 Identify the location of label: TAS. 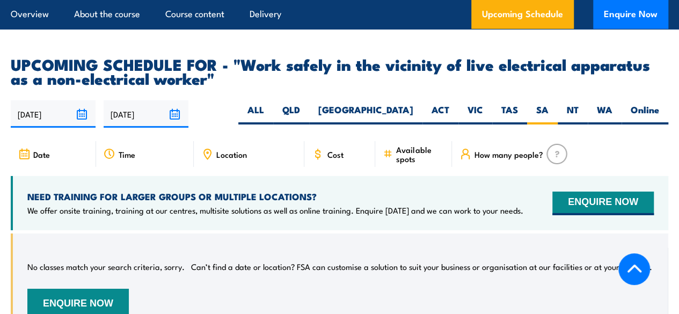
(509, 114).